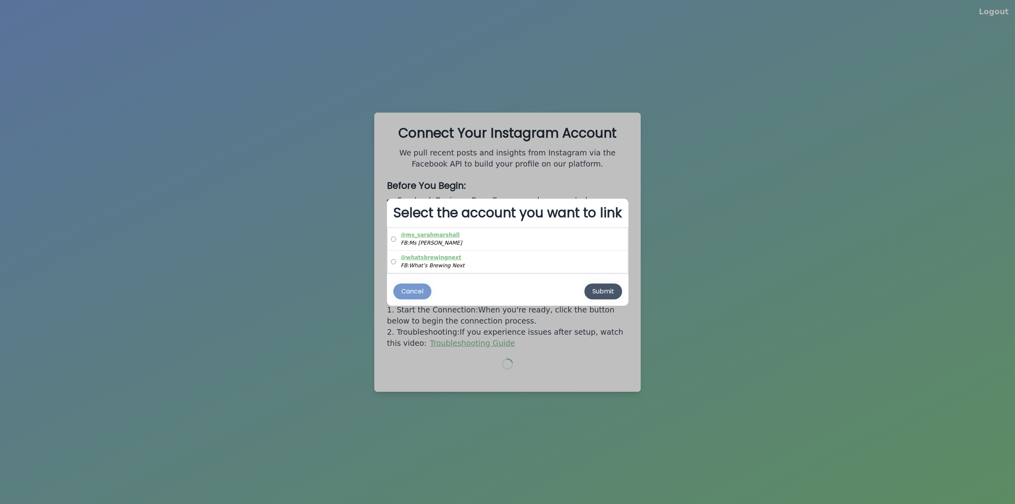 The height and width of the screenshot is (504, 1015). Describe the element at coordinates (393, 262) in the screenshot. I see `input: @whatsbrewingnextFB:What’s Brewing Next` at that location.